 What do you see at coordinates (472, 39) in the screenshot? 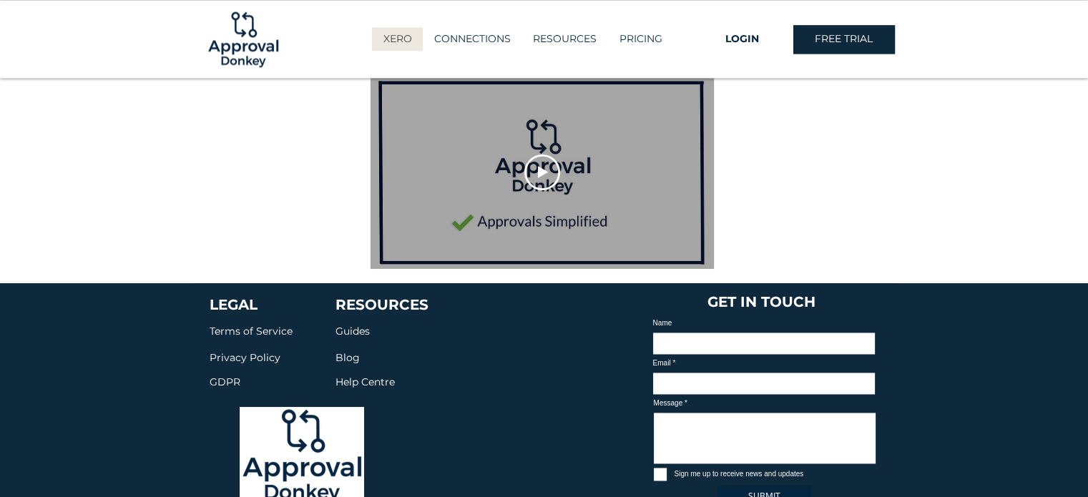
I see `p: CONNECTIONS` at bounding box center [472, 39].